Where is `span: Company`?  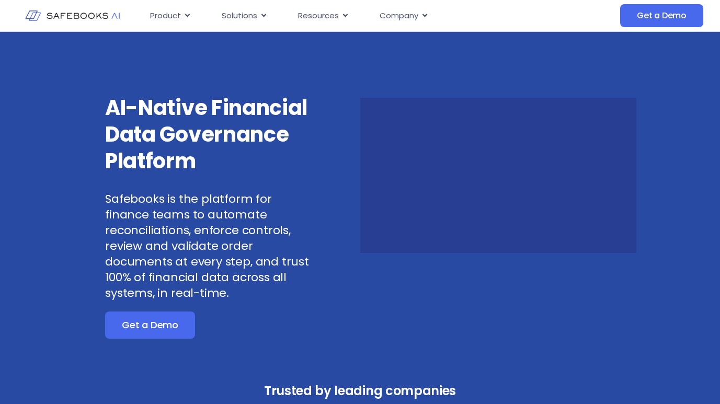
span: Company is located at coordinates (399, 16).